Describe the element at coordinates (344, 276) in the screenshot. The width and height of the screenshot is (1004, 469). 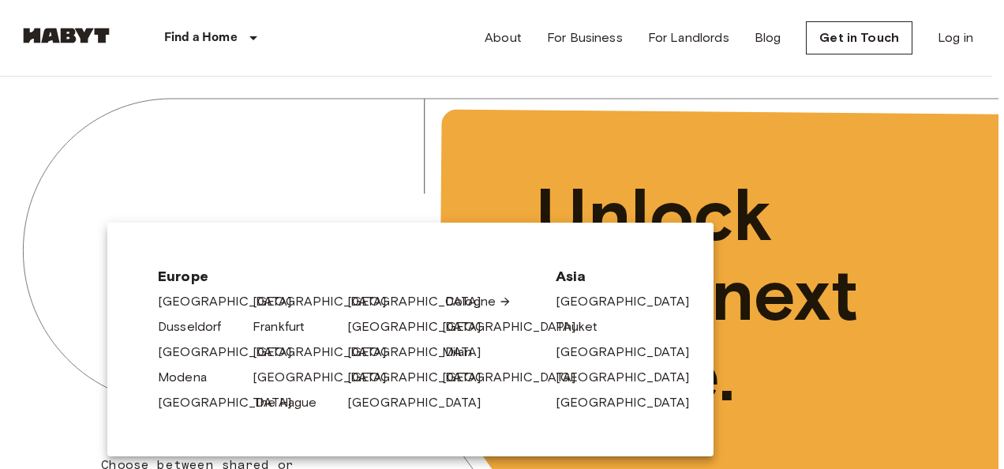
I see `span: Europe` at that location.